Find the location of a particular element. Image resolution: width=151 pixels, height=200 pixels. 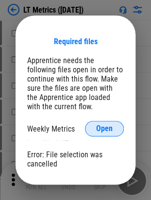

div: Last Week LT Metrics File is located at coordinates (56, 148).